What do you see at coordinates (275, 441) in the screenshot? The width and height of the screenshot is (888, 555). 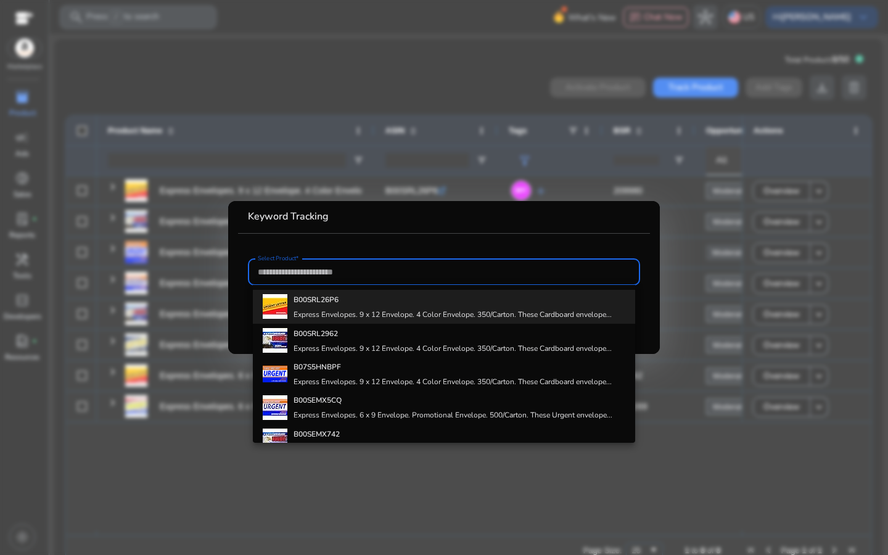 I see `img: 41l7u3lBopL._AC_US40_.jpg` at bounding box center [275, 441].